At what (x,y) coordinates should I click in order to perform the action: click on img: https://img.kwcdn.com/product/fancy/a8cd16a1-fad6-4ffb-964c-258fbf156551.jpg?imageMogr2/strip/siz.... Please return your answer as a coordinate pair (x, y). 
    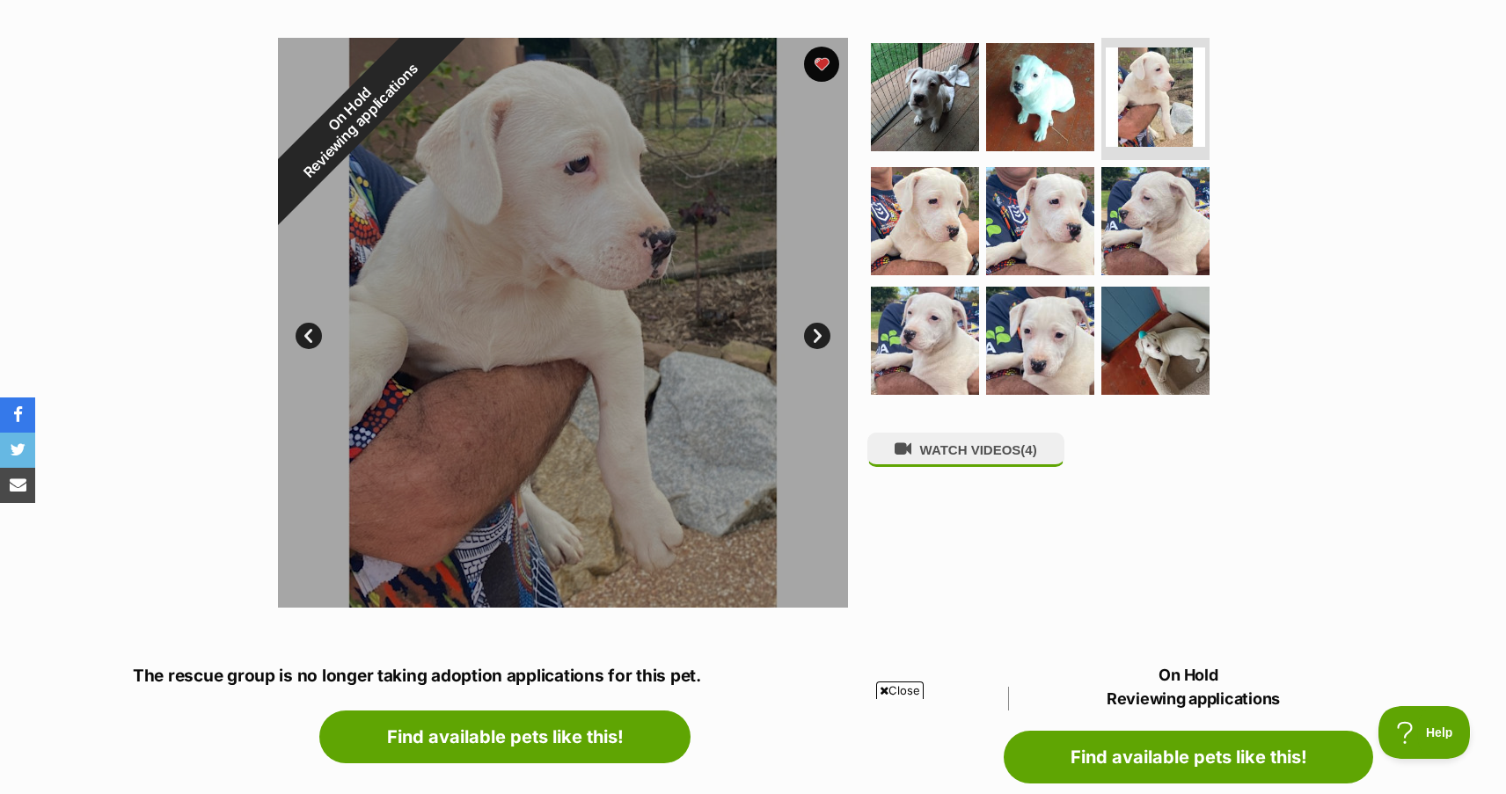
    Looking at the image, I should click on (199, 165).